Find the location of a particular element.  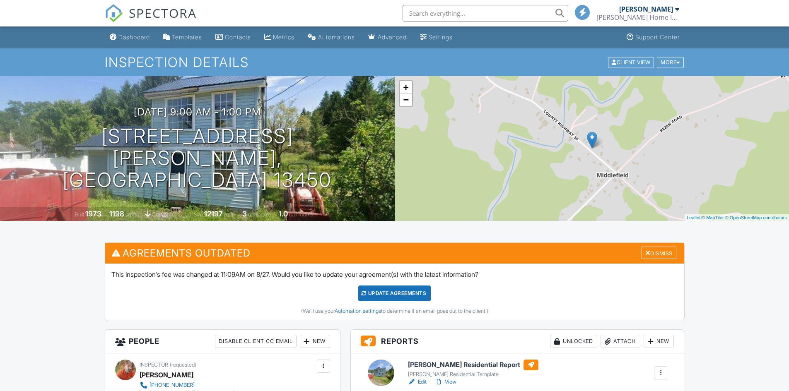

a: Metrics is located at coordinates (279, 37).